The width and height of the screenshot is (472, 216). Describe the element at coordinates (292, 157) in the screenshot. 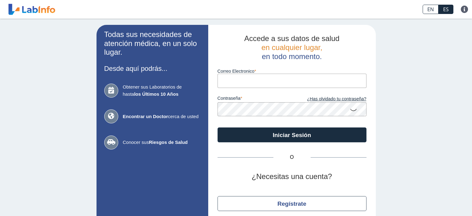

I see `span: O` at that location.